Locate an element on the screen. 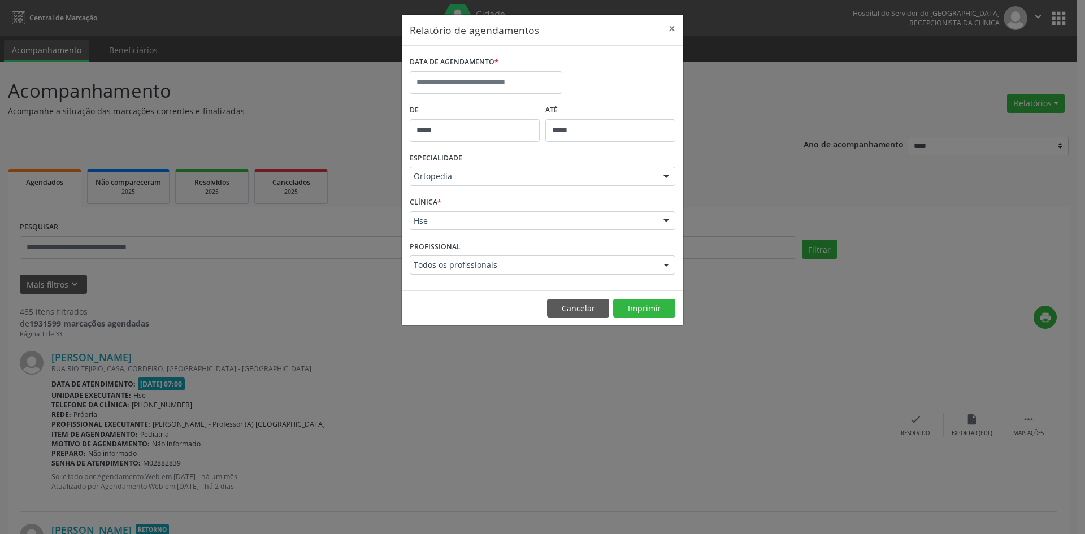 Image resolution: width=1085 pixels, height=534 pixels. label: ESPECIALIDADE is located at coordinates (436, 158).